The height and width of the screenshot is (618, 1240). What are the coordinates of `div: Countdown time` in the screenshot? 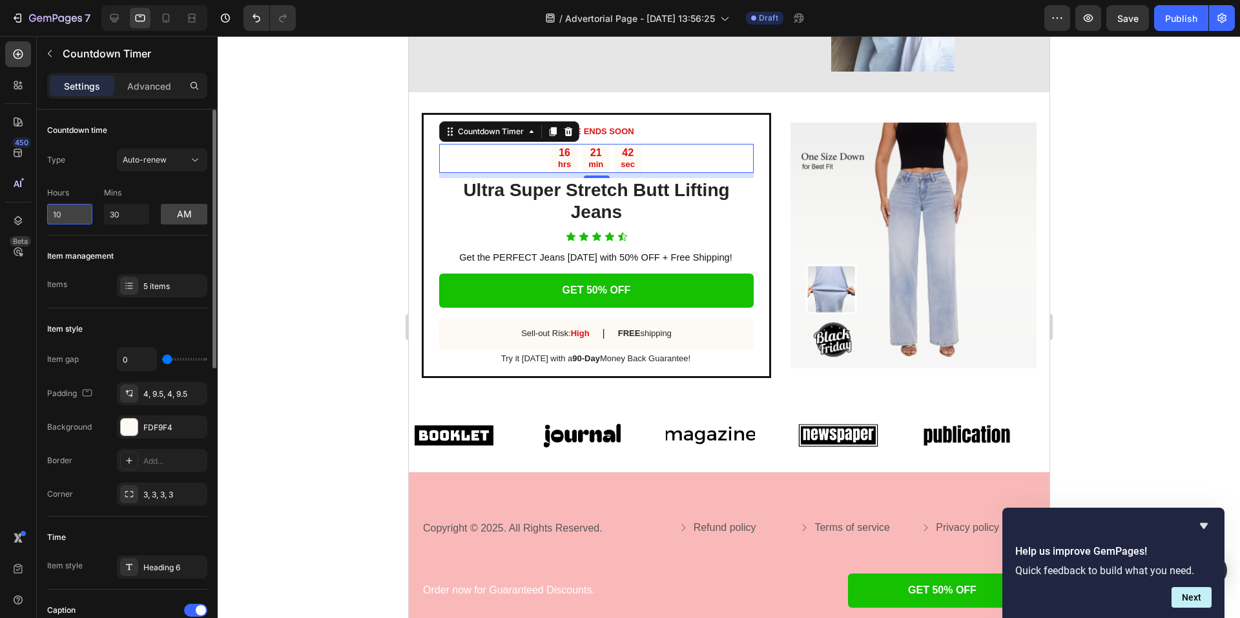 It's located at (77, 130).